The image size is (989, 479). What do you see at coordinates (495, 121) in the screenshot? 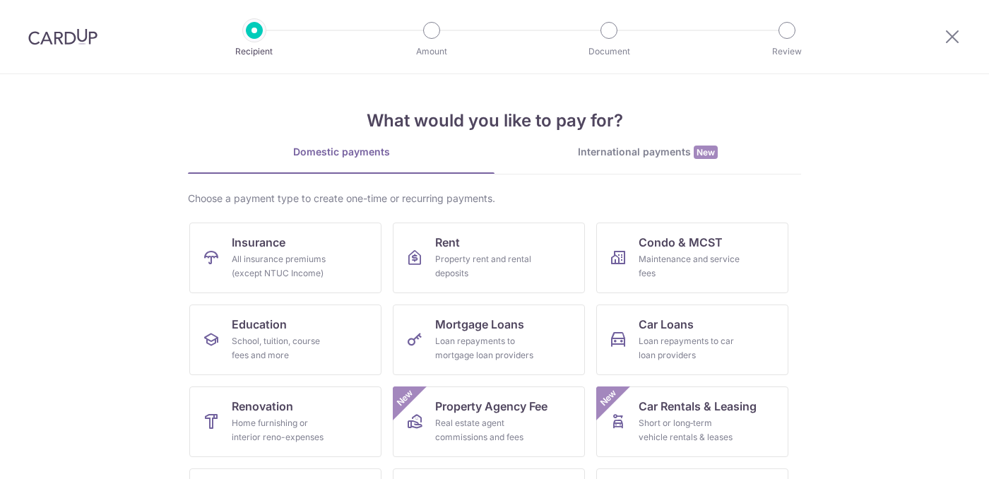
I see `h4: What would you like to pay for?` at bounding box center [495, 121].